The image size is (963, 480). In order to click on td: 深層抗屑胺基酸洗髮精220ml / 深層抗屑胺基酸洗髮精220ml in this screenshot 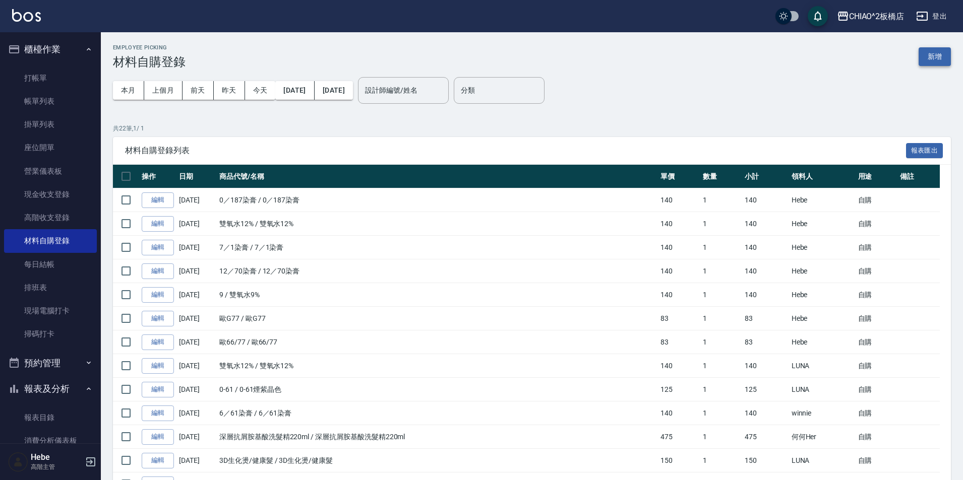, I will do `click(437, 437)`.